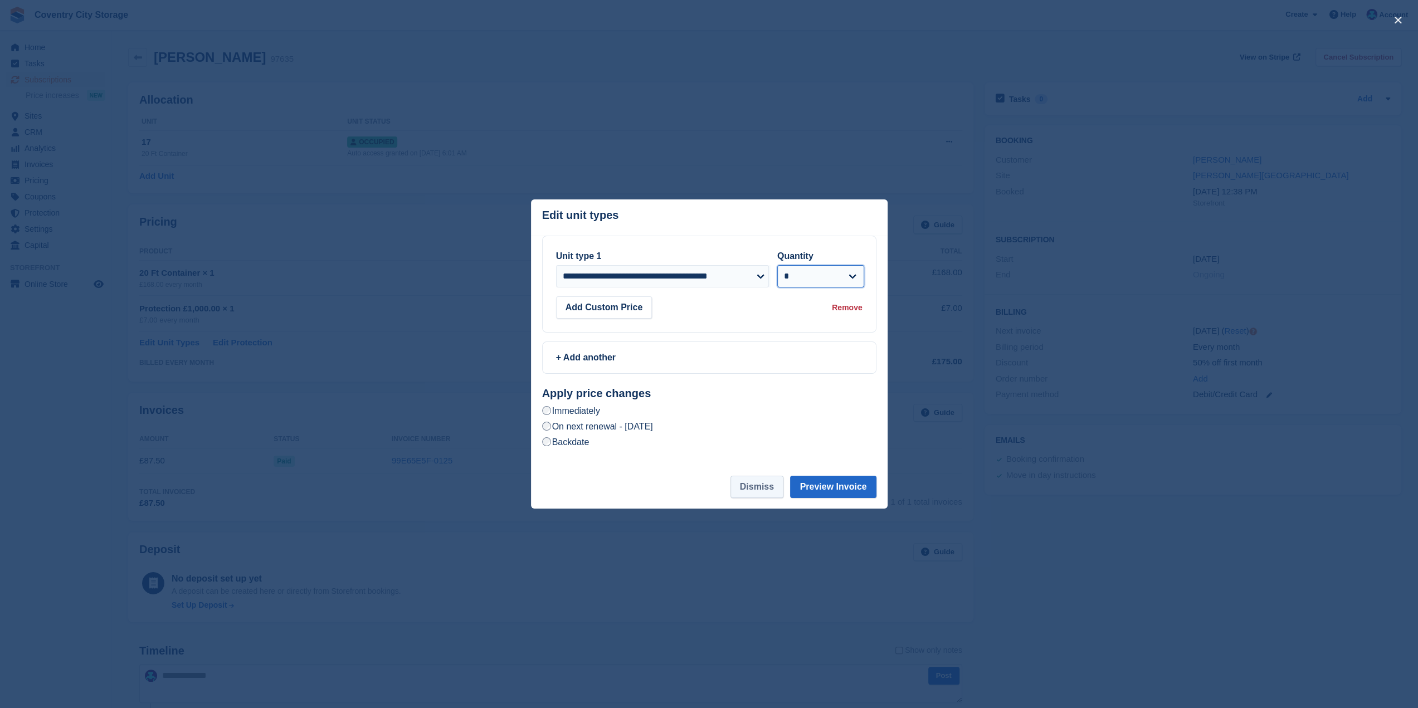 This screenshot has height=708, width=1418. I want to click on button: Preview Invoice, so click(833, 487).